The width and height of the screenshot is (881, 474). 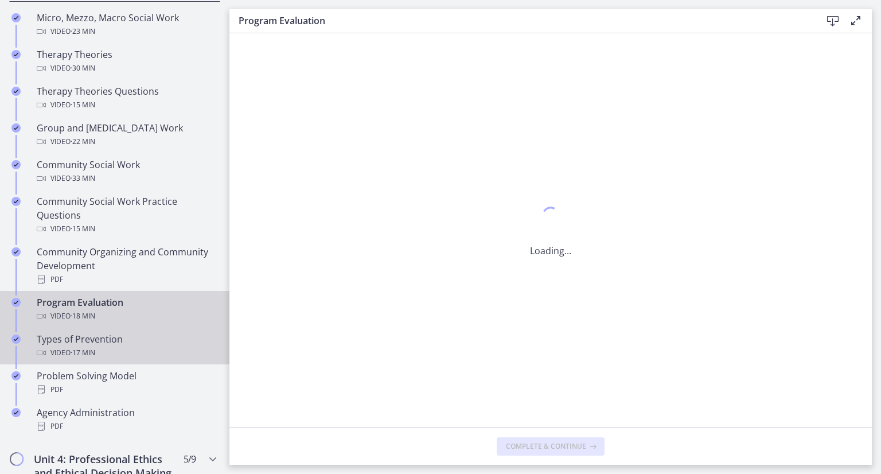 What do you see at coordinates (550, 446) in the screenshot?
I see `button: Complete & continue` at bounding box center [550, 446].